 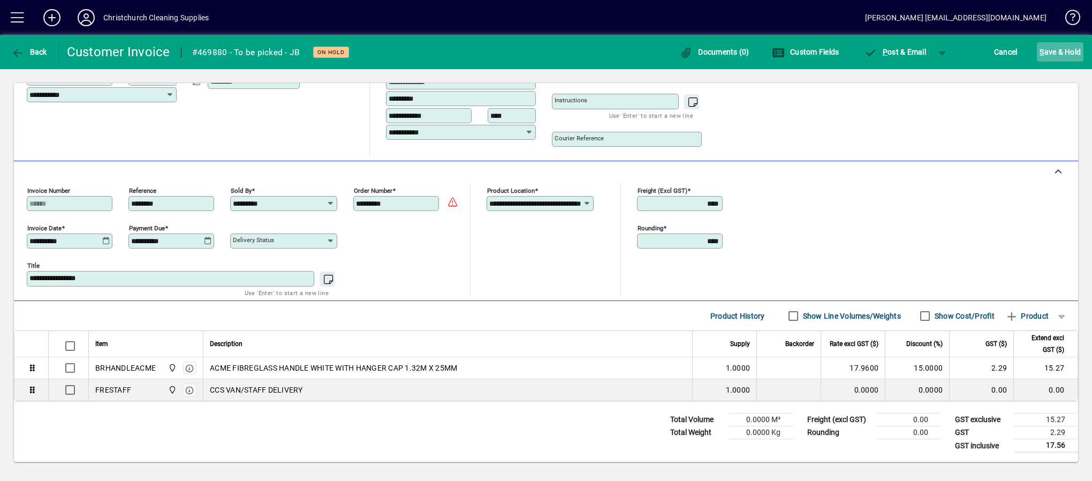 What do you see at coordinates (49, 191) in the screenshot?
I see `mat-label: Invoice number` at bounding box center [49, 191].